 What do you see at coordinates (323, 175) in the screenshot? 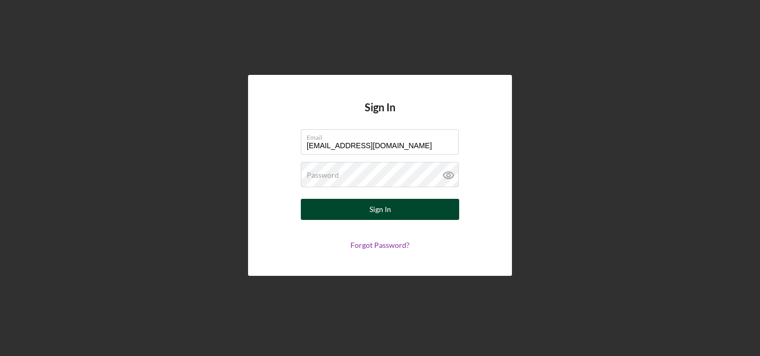
I see `label: Password` at bounding box center [323, 175].